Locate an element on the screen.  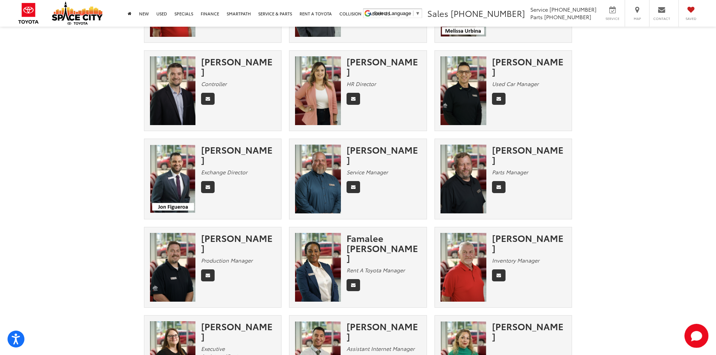
em: Production Manager is located at coordinates (227, 260).